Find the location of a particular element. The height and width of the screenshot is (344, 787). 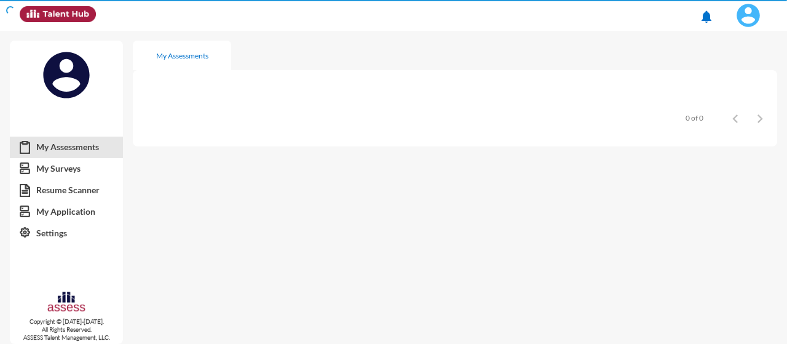

button: Previous page is located at coordinates (735, 118).